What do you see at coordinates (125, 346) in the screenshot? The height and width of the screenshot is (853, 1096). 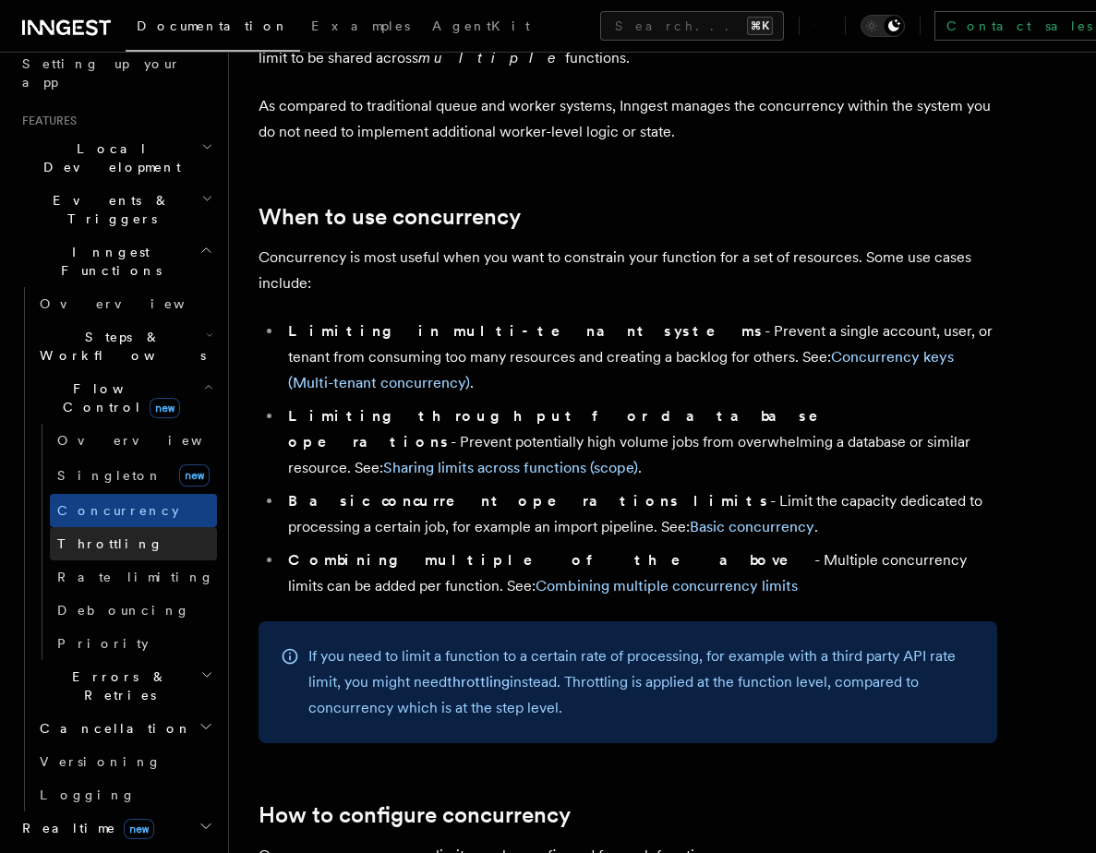 I see `button: Steps & Workflows` at bounding box center [125, 346].